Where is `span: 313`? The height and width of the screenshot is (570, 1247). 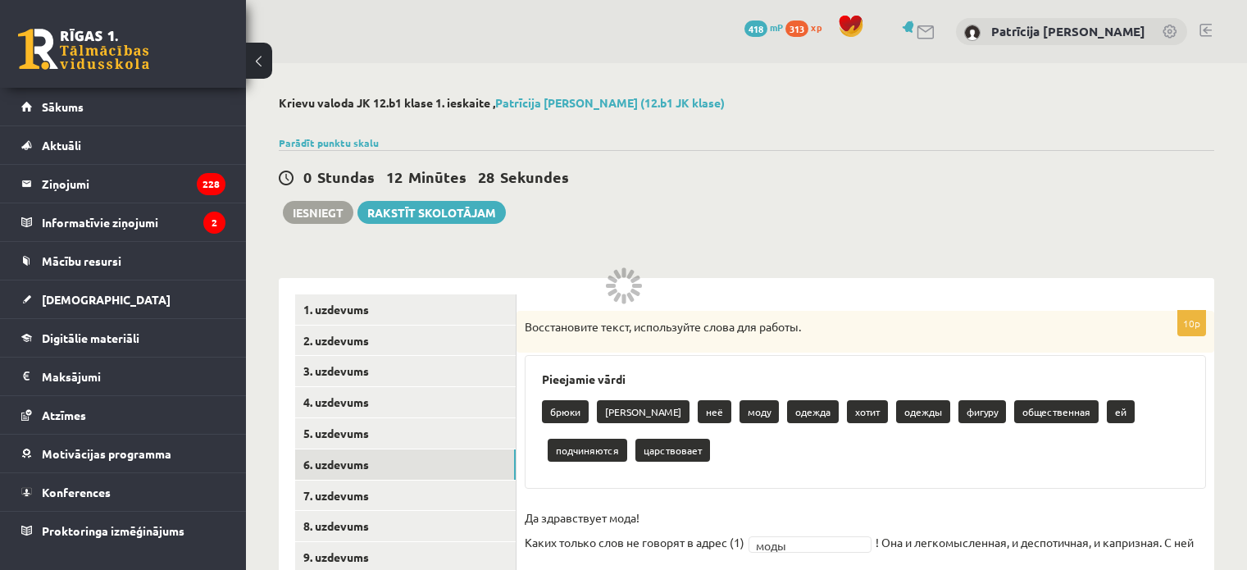 span: 313 is located at coordinates (797, 29).